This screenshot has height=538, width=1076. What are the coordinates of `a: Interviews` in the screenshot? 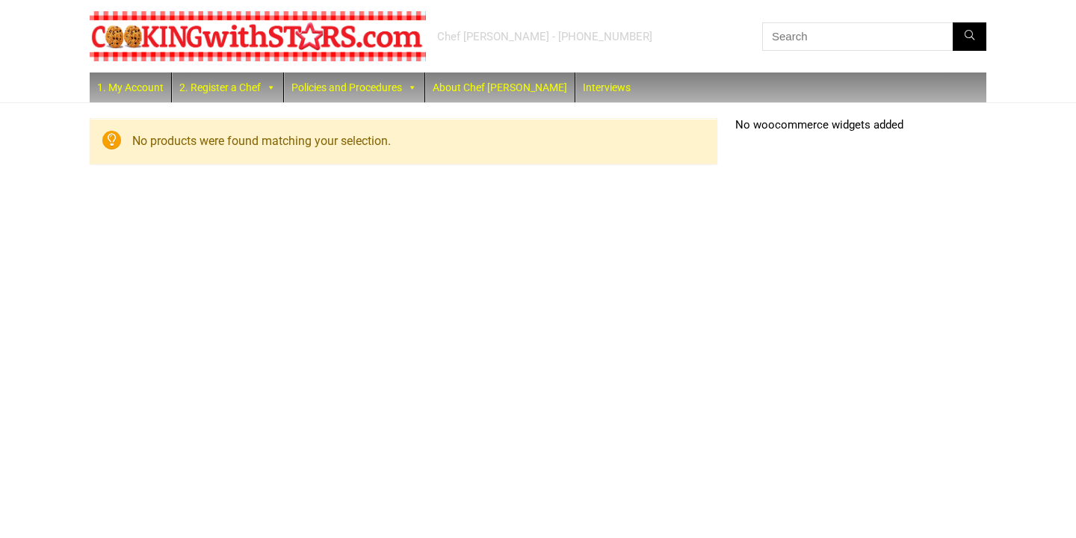 It's located at (607, 87).